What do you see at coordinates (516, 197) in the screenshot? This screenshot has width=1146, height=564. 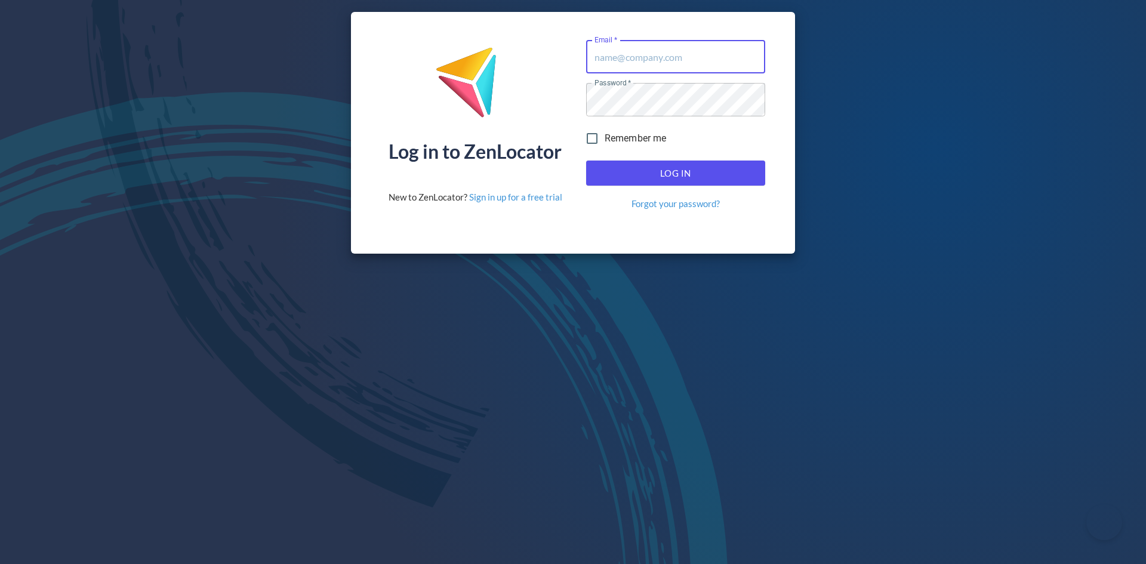 I see `a: Sign in up for a free trial` at bounding box center [516, 197].